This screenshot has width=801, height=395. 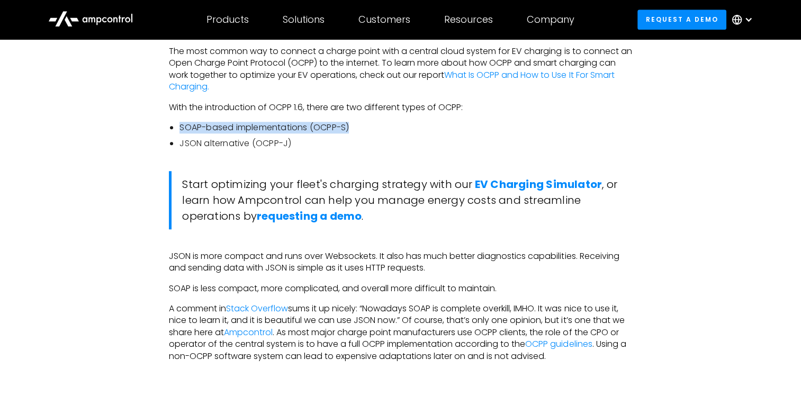 What do you see at coordinates (400, 107) in the screenshot?
I see `p: With the introduction of OCPP 1.6, there are two different types of OCPP:` at bounding box center [400, 107].